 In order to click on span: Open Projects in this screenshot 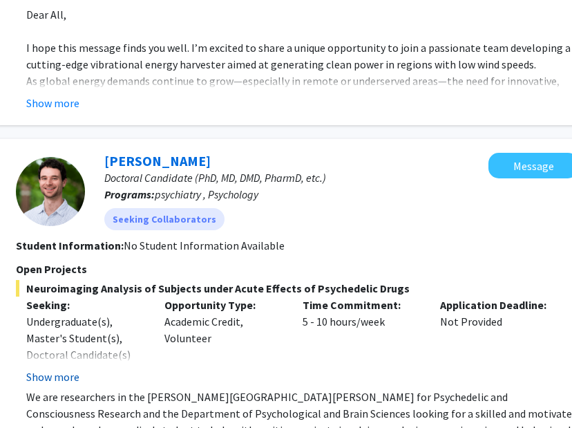, I will do `click(51, 269)`.